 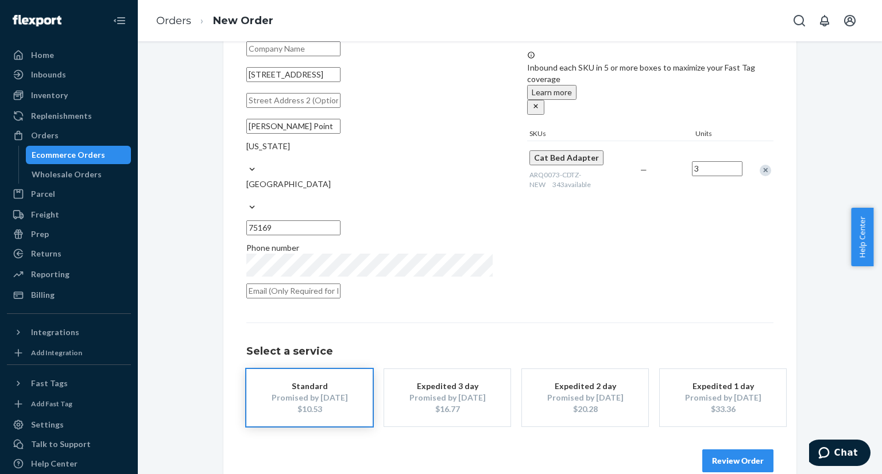 I want to click on div: Returns, so click(x=46, y=254).